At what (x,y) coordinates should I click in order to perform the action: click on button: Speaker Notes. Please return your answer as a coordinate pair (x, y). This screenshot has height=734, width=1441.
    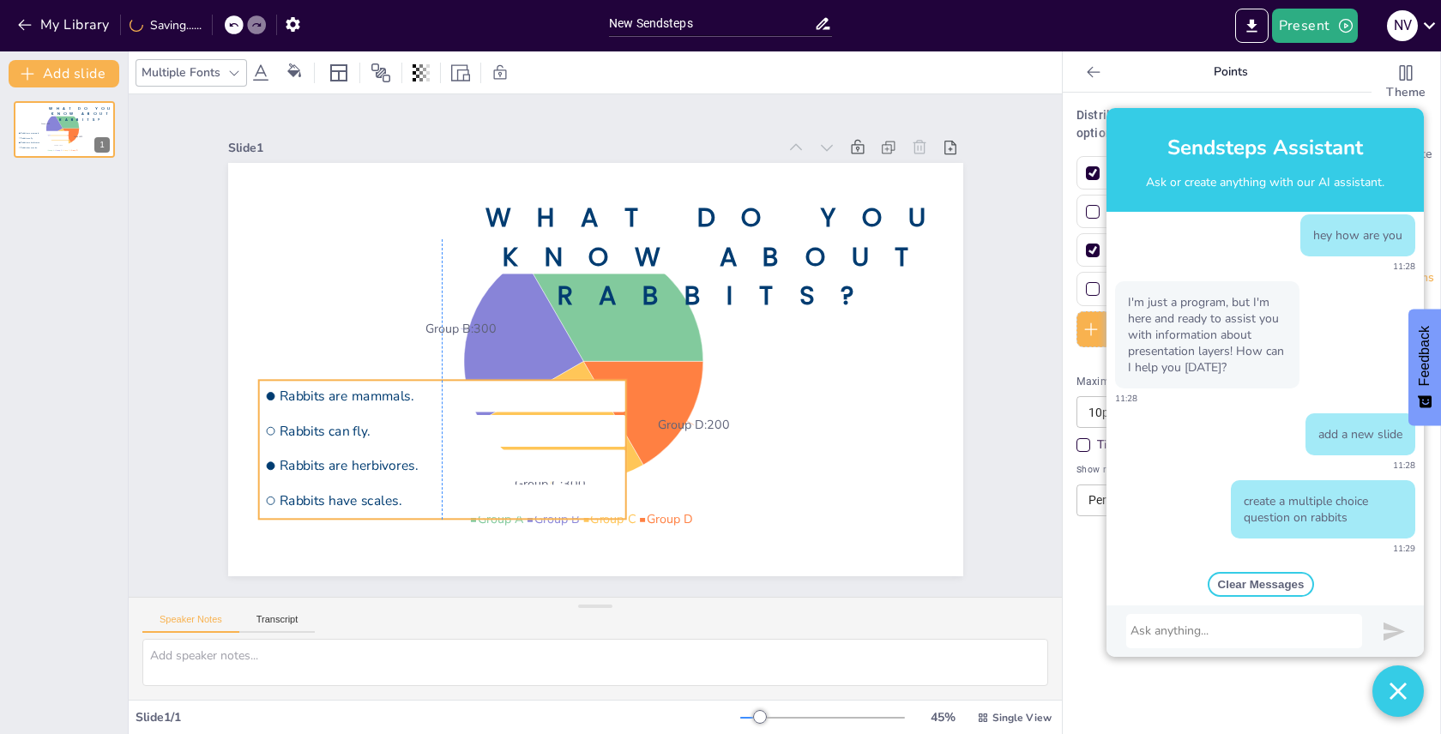
    Looking at the image, I should click on (190, 623).